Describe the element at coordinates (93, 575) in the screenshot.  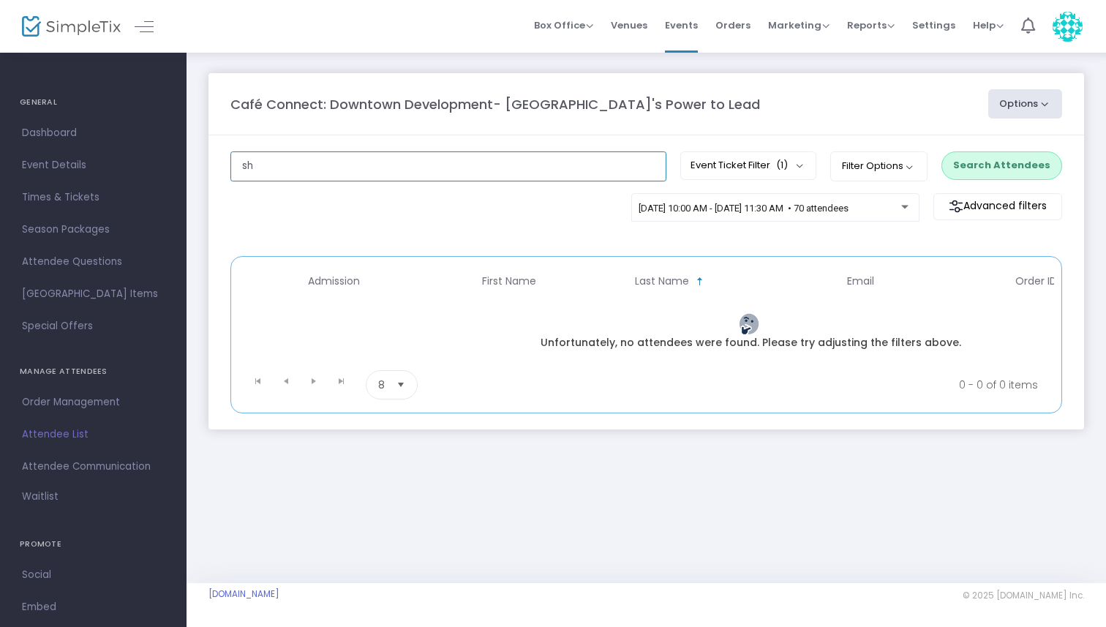
I see `span: Social` at that location.